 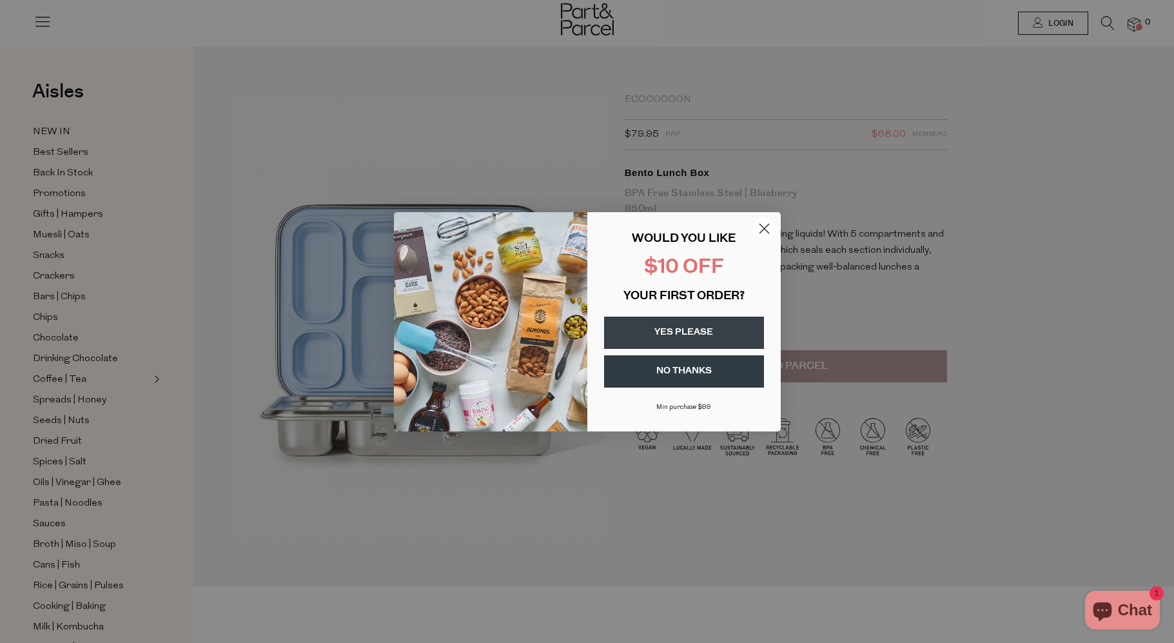 What do you see at coordinates (684, 297) in the screenshot?
I see `span: YOUR FIRST ORDER?` at bounding box center [684, 297].